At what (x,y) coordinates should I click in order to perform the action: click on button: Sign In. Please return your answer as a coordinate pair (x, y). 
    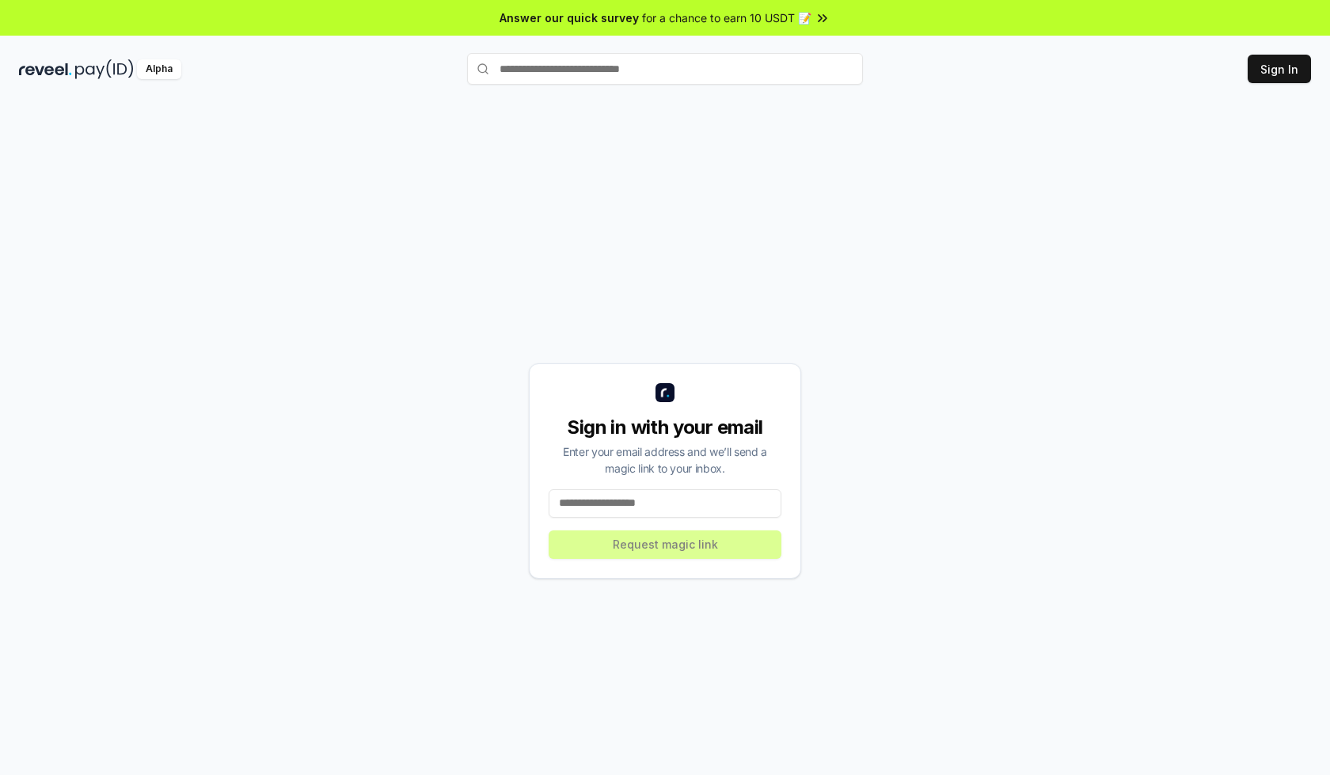
    Looking at the image, I should click on (1280, 69).